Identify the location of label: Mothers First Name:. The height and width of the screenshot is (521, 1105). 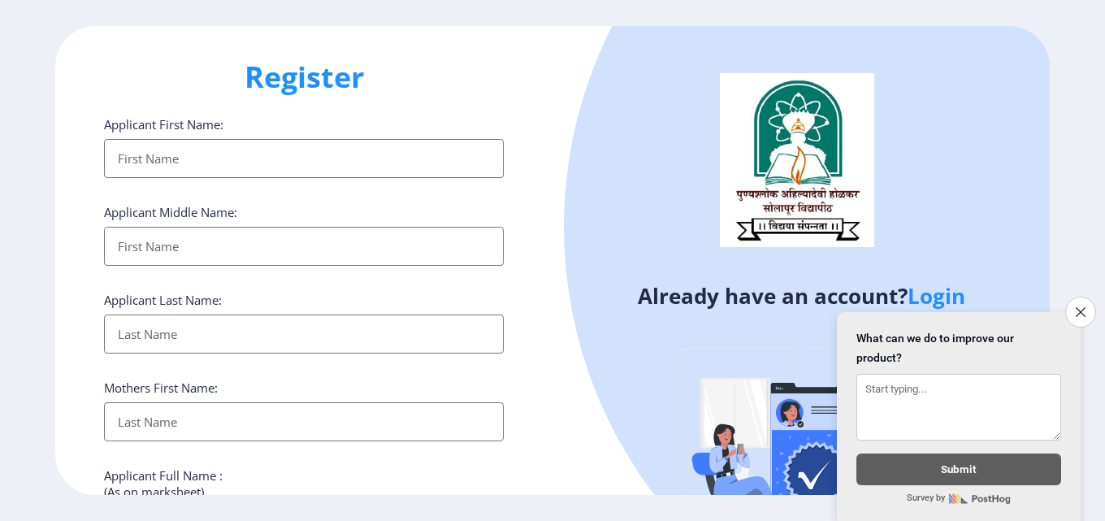
(161, 387).